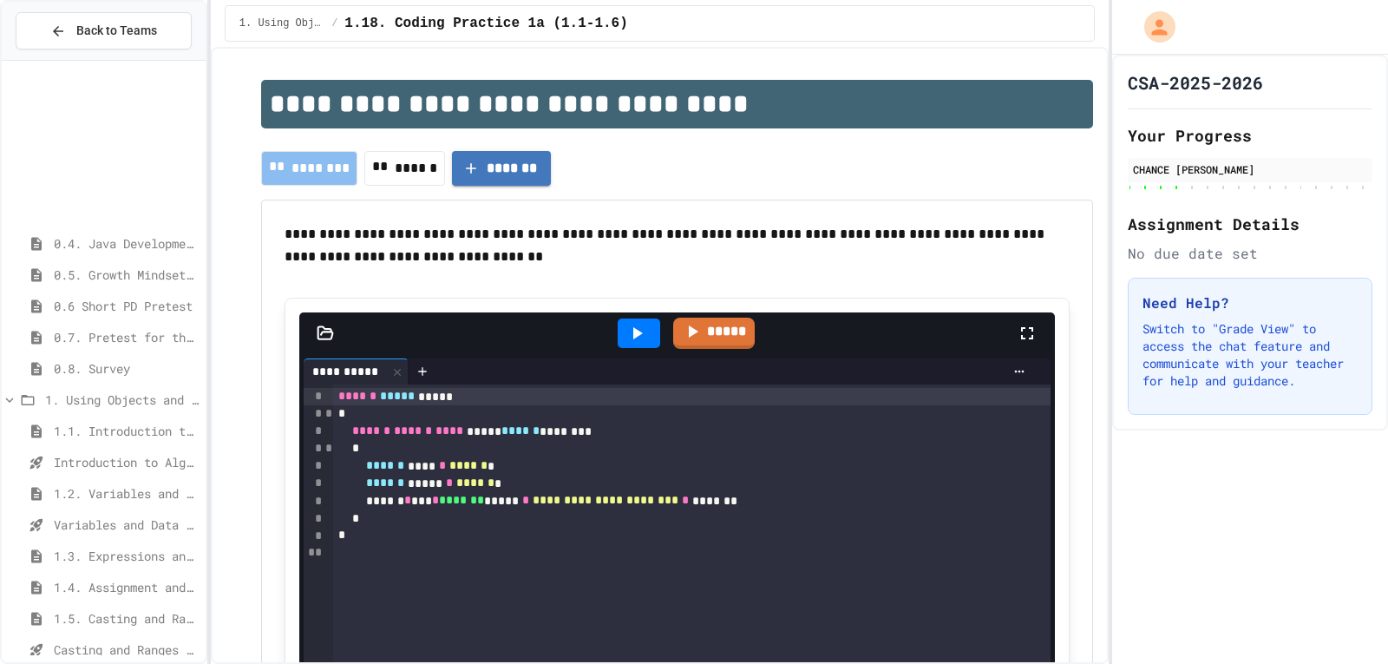 Image resolution: width=1388 pixels, height=664 pixels. I want to click on span: Casting and Ranges of variables - Quiz, so click(126, 649).